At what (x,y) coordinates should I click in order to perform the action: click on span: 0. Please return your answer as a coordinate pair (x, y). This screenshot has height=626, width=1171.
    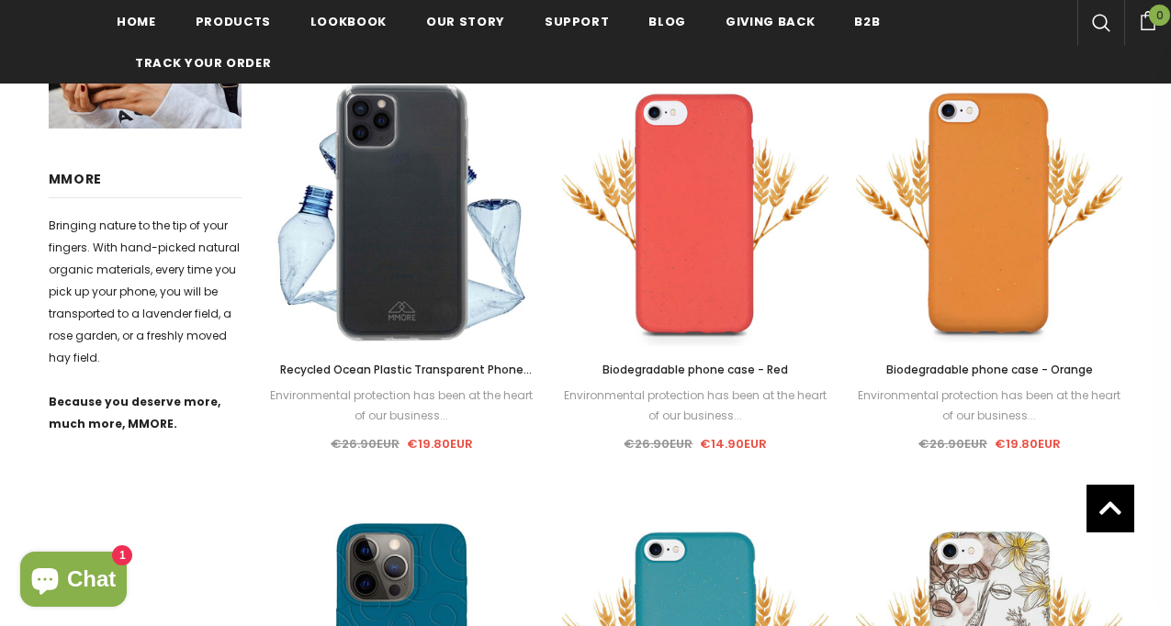
    Looking at the image, I should click on (1159, 15).